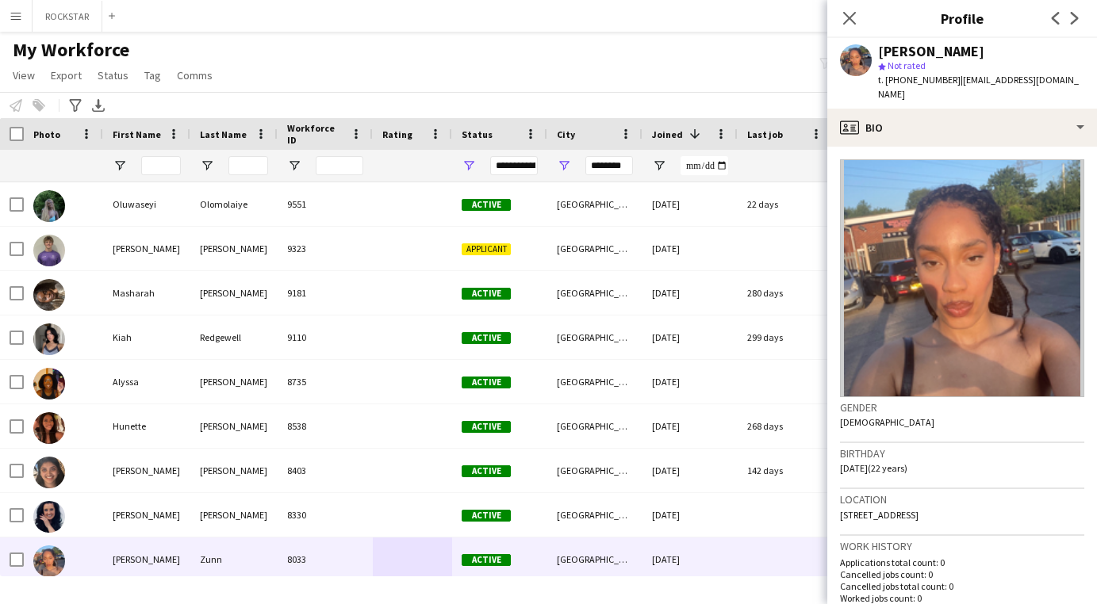  What do you see at coordinates (962, 586) in the screenshot?
I see `p: Cancelled jobs total count: 0` at bounding box center [962, 586].